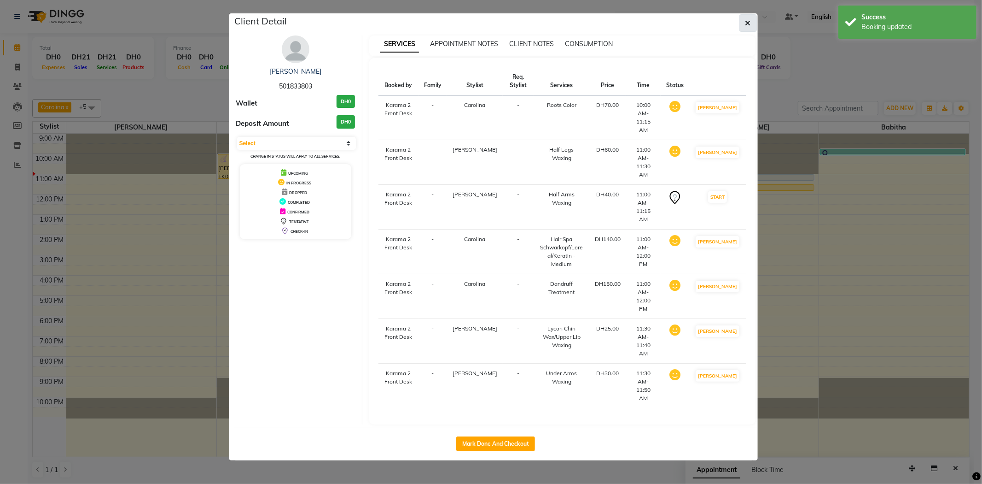 The image size is (982, 484). Describe the element at coordinates (589, 44) in the screenshot. I see `span: CONSUMPTION` at that location.